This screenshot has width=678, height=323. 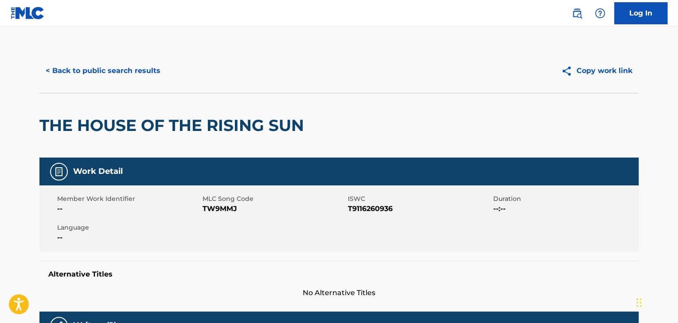 What do you see at coordinates (339, 275) in the screenshot?
I see `h5: Alternative Titles` at bounding box center [339, 275].